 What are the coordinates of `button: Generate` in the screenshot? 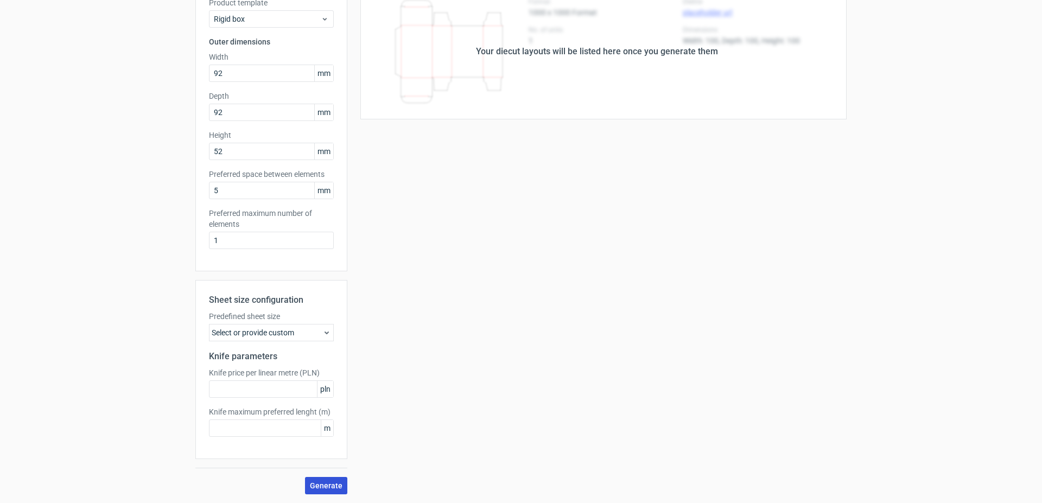 It's located at (326, 486).